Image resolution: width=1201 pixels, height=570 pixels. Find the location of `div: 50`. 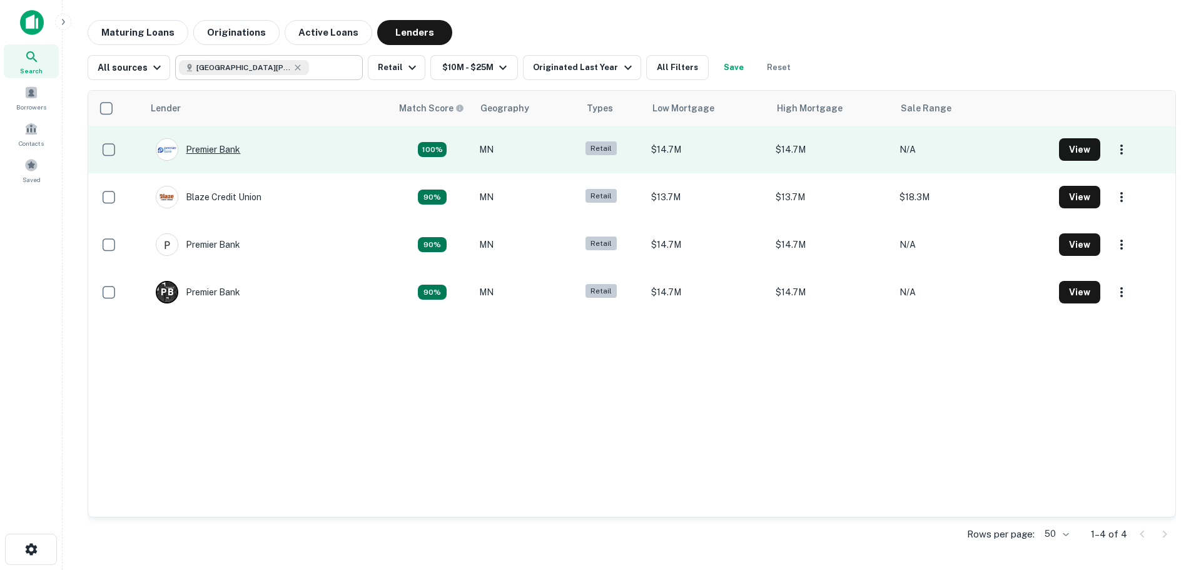

div: 50 is located at coordinates (1055, 534).